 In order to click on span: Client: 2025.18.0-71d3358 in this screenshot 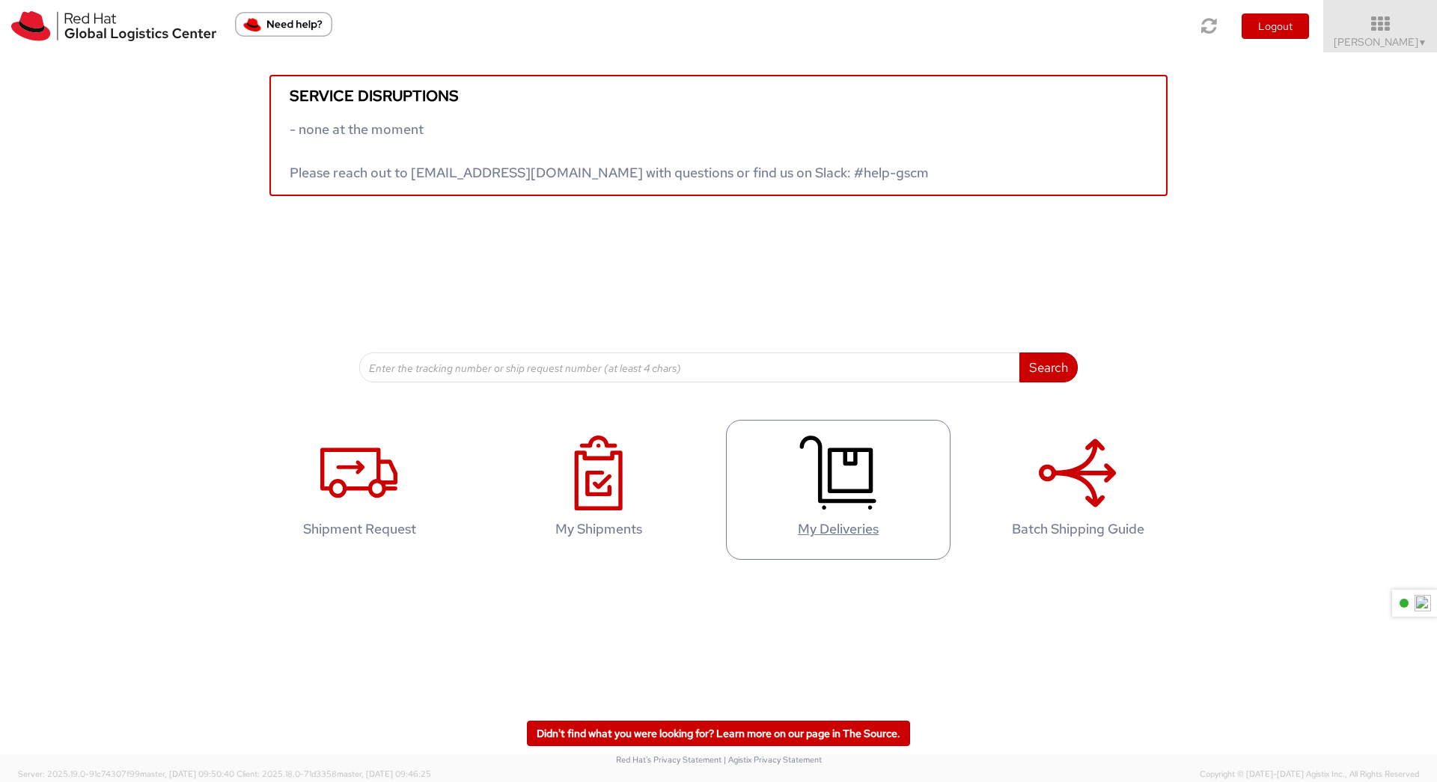, I will do `click(334, 774)`.